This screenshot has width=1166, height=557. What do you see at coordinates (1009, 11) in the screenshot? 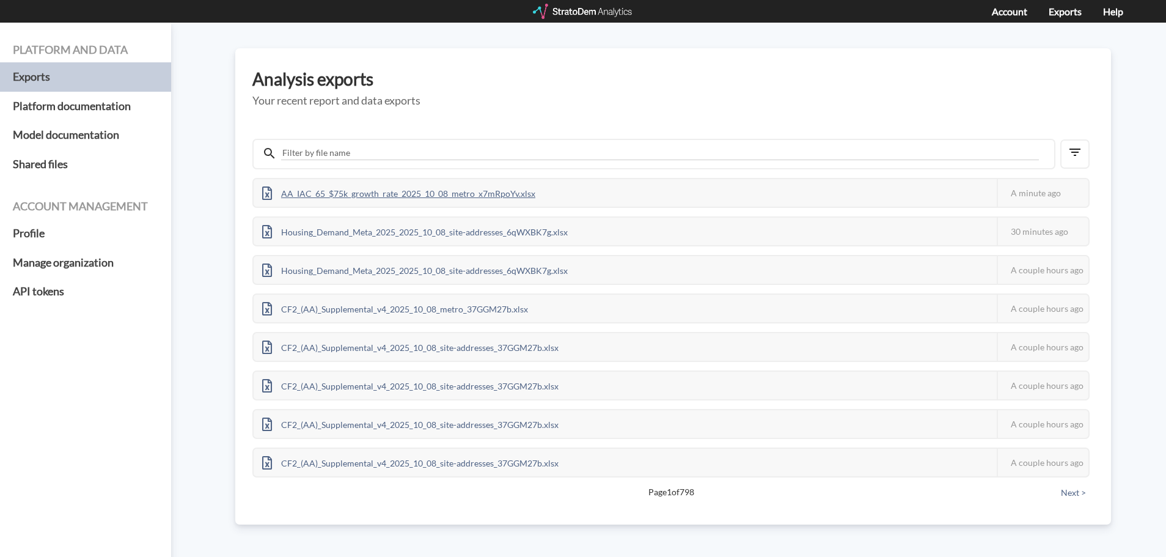
I see `a: Account` at bounding box center [1009, 11].